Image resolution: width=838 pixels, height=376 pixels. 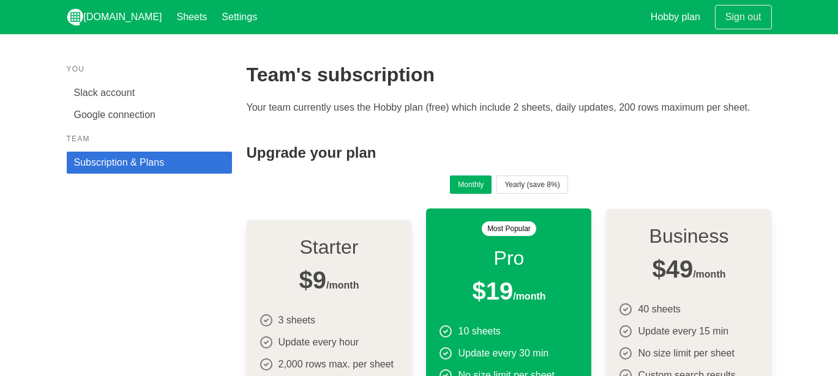 What do you see at coordinates (313, 280) in the screenshot?
I see `span: $9` at bounding box center [313, 280].